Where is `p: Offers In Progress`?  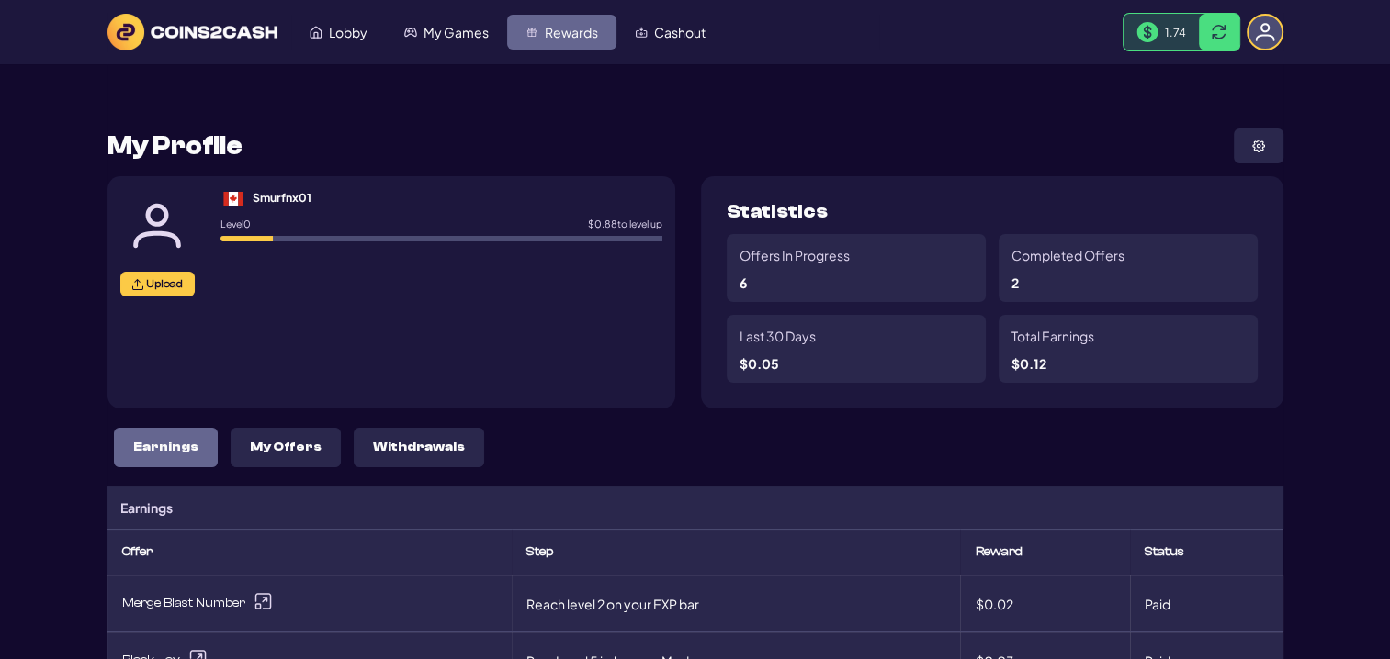 p: Offers In Progress is located at coordinates (795, 255).